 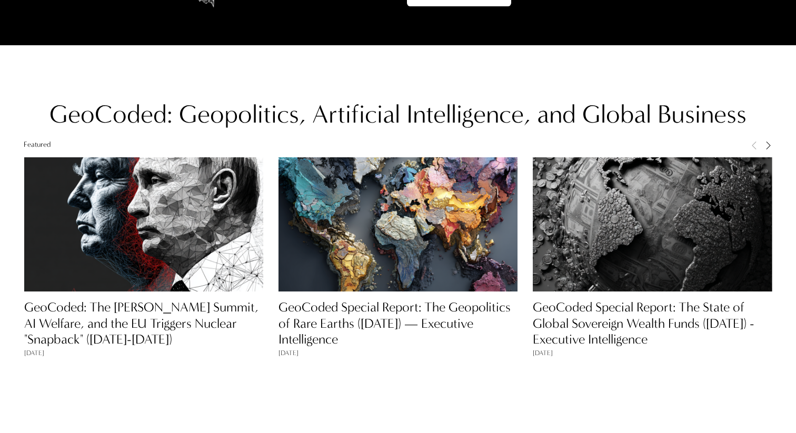 What do you see at coordinates (144, 225) in the screenshot?
I see `a: GeoCoded: The Trump-Putin Summit, AI Welfare, and the EU Triggers Nuclear "Snapback" (August 12-1...` at bounding box center [144, 225].